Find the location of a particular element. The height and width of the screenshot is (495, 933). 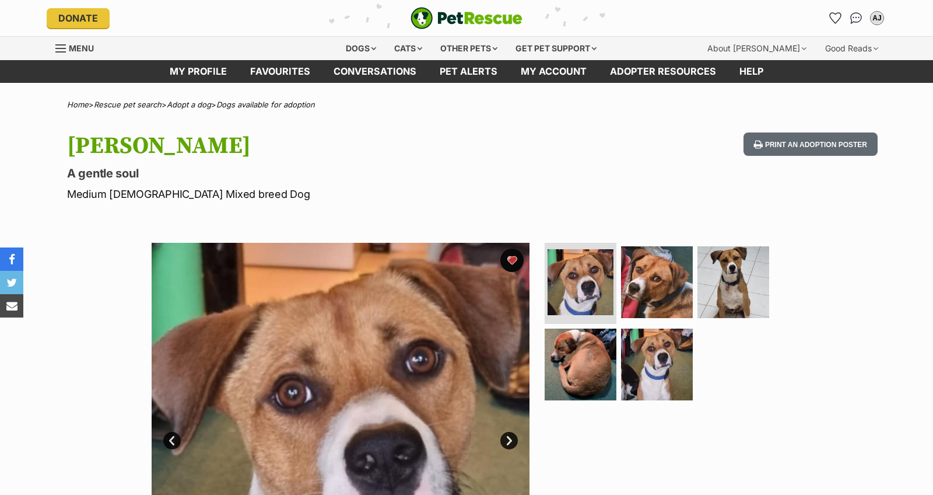

div: Good Reads is located at coordinates (852, 48).